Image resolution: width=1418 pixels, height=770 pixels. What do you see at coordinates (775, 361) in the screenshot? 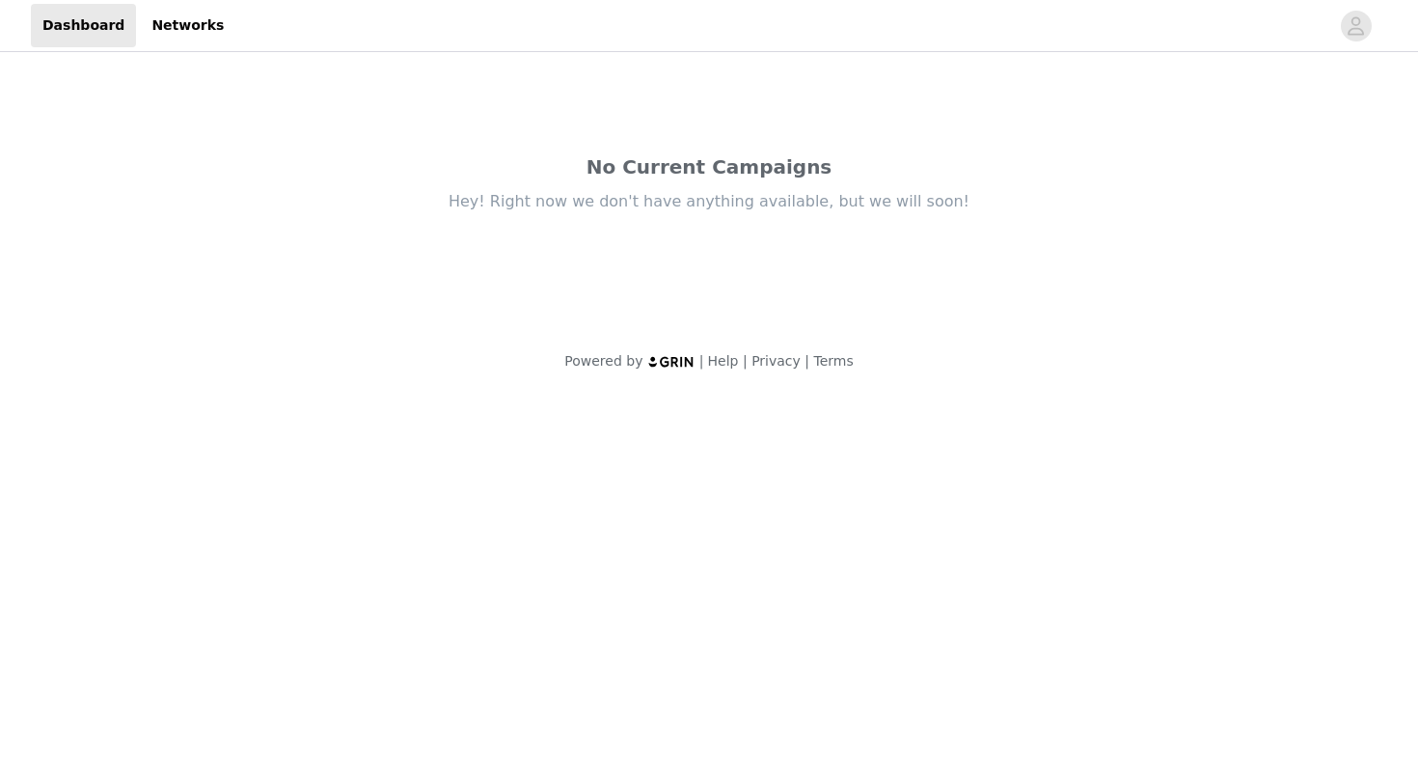
I see `a: Privacy` at bounding box center [775, 361].